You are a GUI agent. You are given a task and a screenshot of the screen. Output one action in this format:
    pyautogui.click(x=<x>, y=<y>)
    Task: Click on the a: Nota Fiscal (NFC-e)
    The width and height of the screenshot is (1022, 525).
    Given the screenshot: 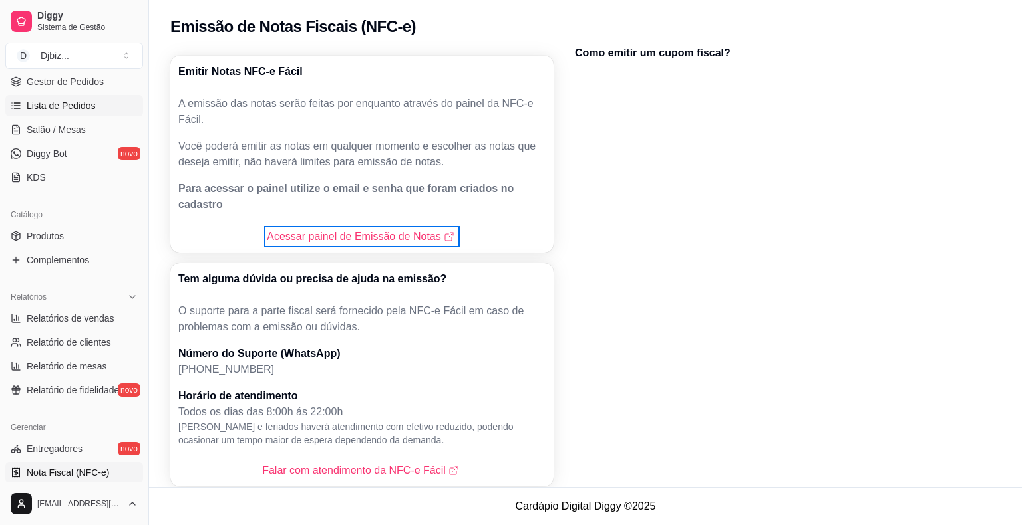 What is the action you would take?
    pyautogui.click(x=74, y=473)
    